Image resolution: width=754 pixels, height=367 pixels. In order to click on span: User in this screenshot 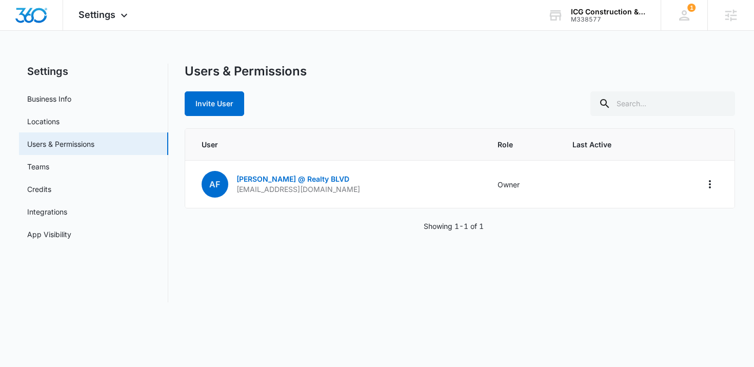, I will do `click(337, 144)`.